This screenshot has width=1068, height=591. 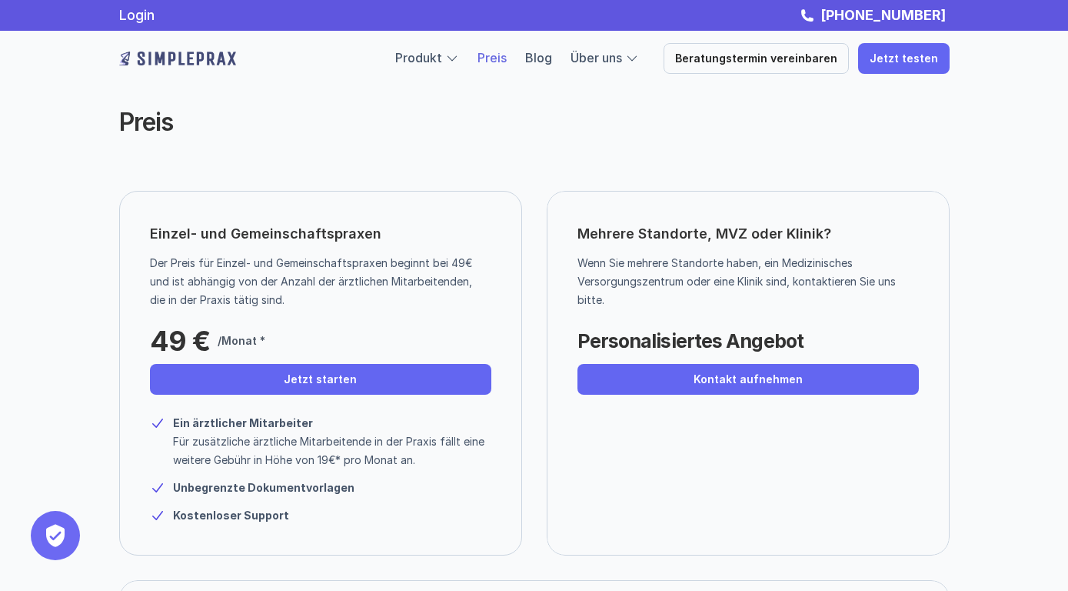 I want to click on a: Beratungstermin vereinbaren, so click(x=756, y=58).